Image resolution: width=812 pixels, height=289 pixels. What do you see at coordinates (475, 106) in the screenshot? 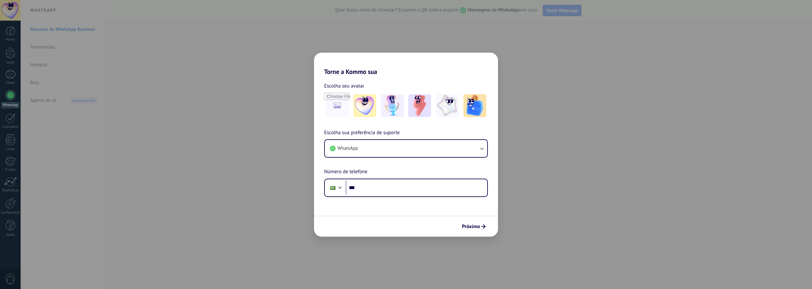
I see `img: -5.jpeg` at bounding box center [475, 106].